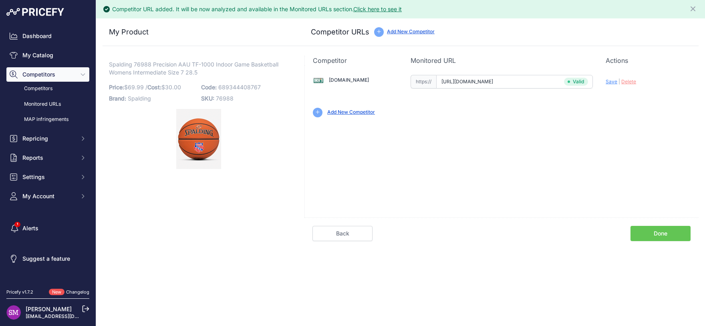  I want to click on a: Changelog, so click(78, 292).